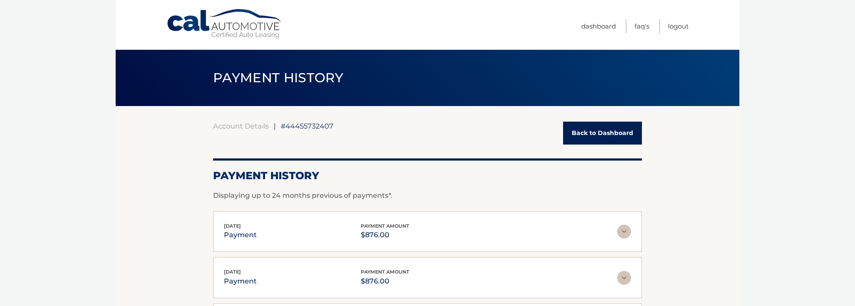 The height and width of the screenshot is (306, 855). I want to click on span: #44455732407, so click(307, 126).